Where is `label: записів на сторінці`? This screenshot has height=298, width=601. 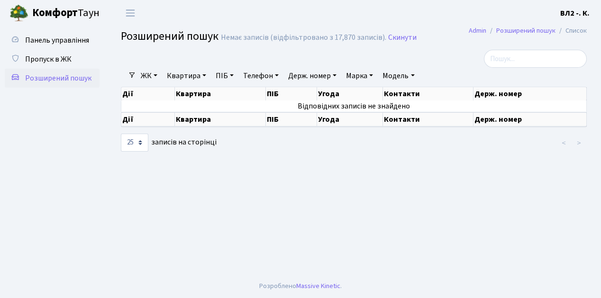 label: записів на сторінці is located at coordinates (169, 143).